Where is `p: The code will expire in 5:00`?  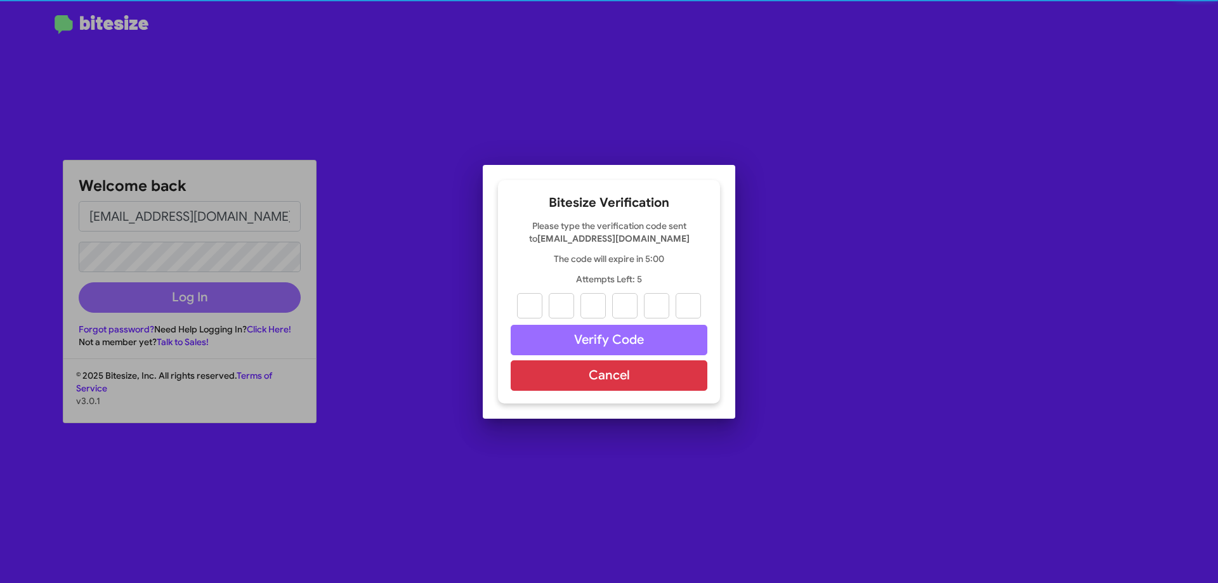 p: The code will expire in 5:00 is located at coordinates (609, 259).